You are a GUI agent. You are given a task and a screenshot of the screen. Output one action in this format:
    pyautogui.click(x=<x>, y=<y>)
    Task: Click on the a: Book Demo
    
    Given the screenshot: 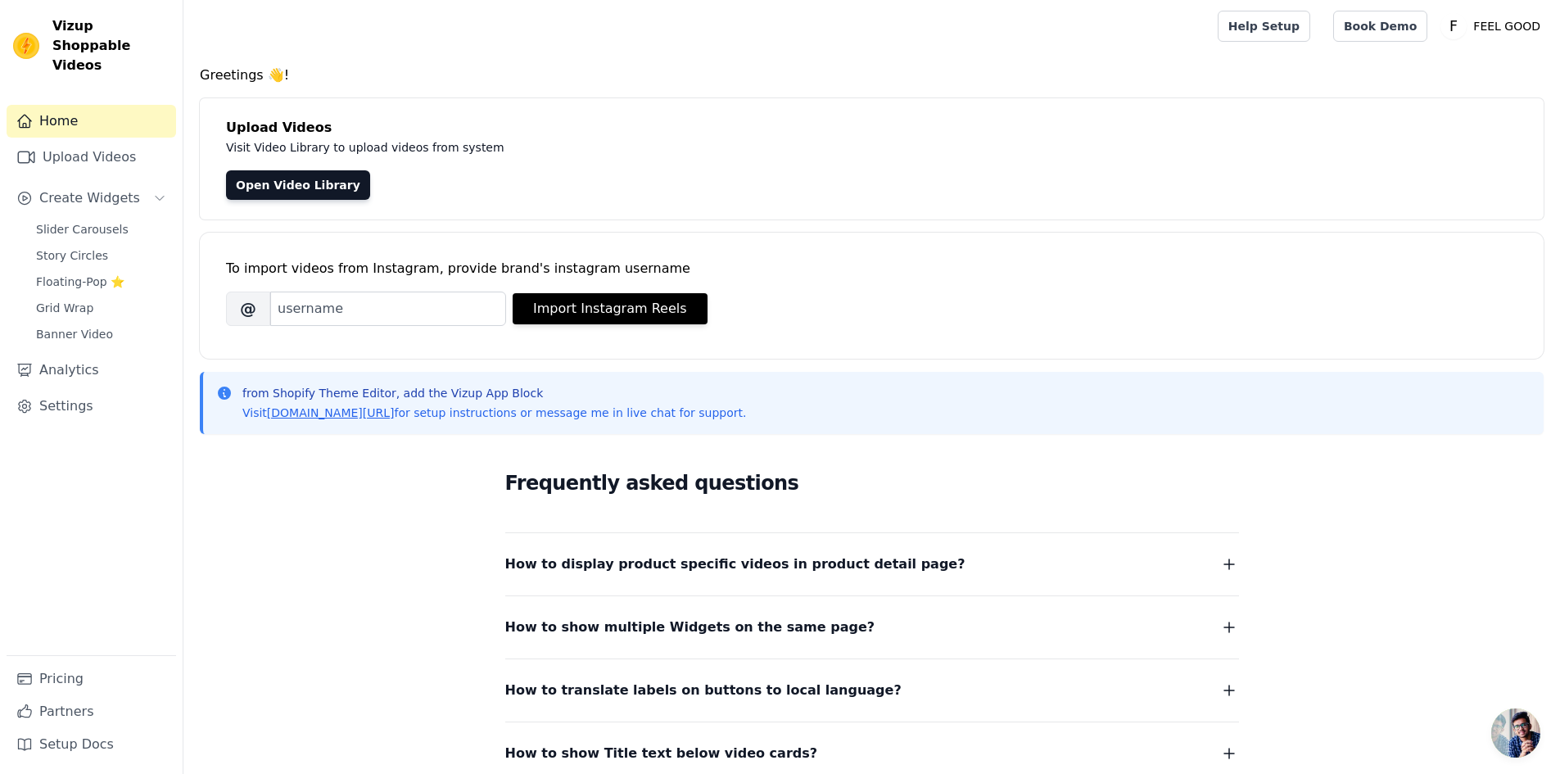 What is the action you would take?
    pyautogui.click(x=1380, y=26)
    